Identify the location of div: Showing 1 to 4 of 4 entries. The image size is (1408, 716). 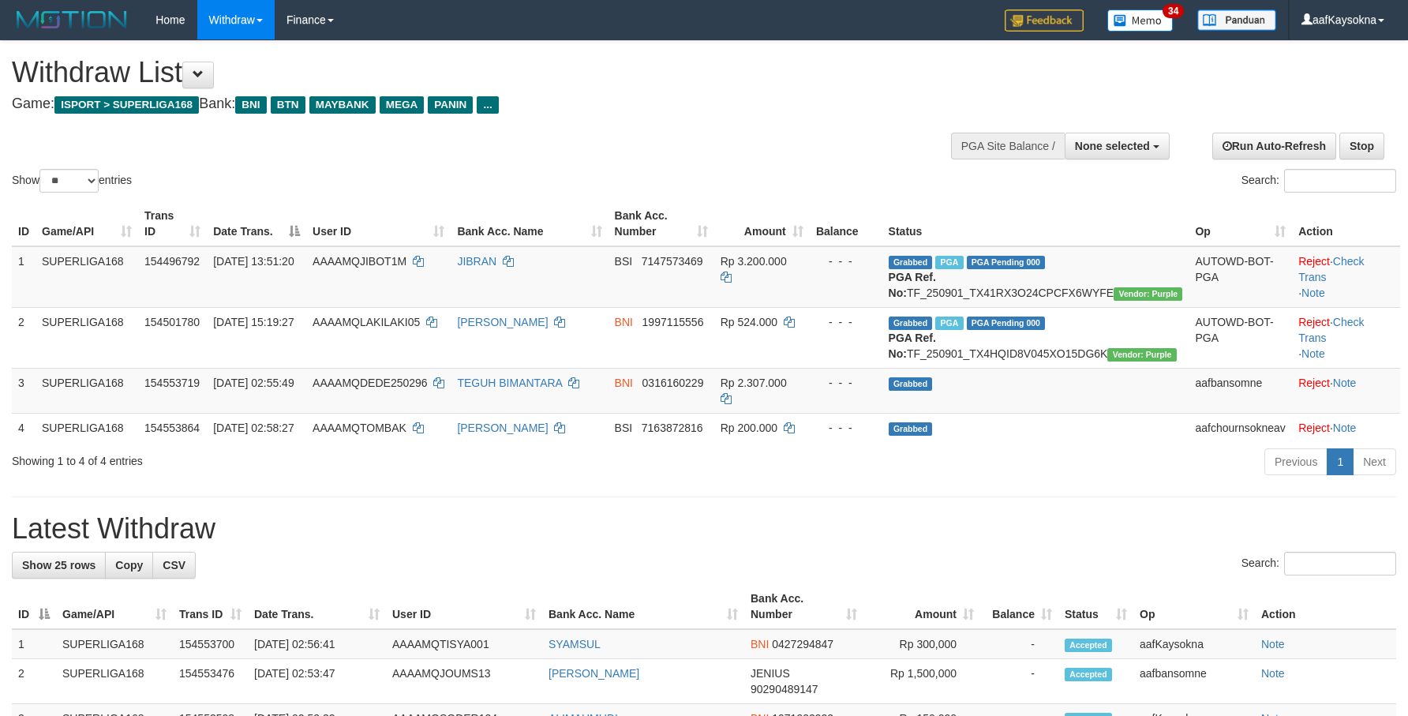
(293, 458).